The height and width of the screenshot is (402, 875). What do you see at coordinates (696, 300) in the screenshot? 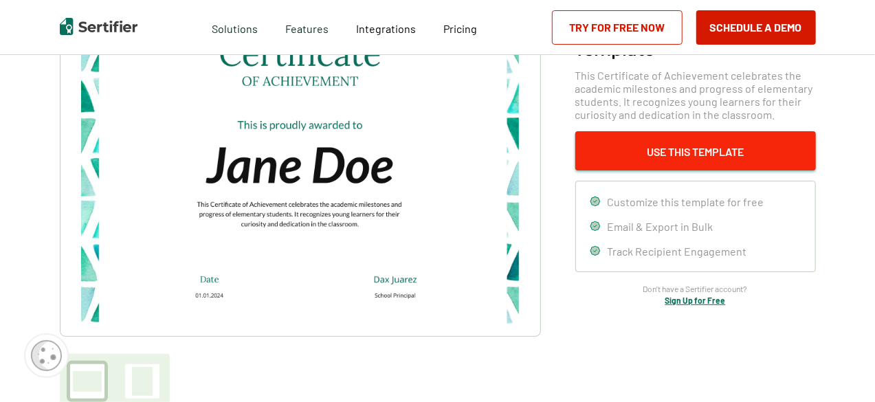
I see `a: Sign Up for Free` at bounding box center [696, 300].